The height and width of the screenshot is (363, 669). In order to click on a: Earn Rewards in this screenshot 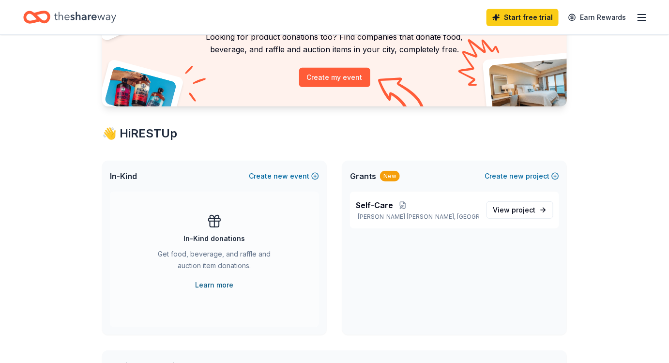, I will do `click(597, 17)`.